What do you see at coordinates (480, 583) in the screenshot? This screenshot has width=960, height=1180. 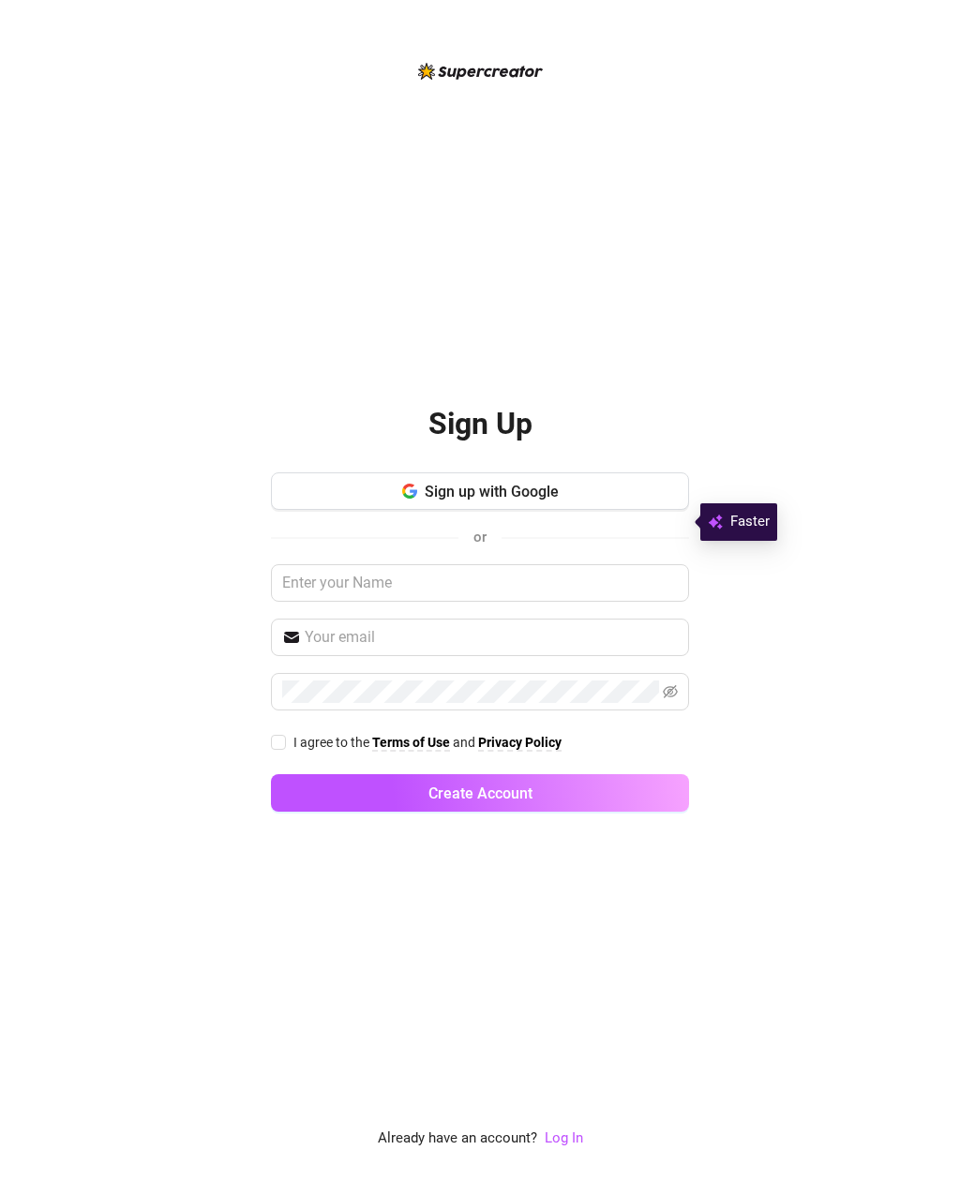 I see `input: Enter your Name` at bounding box center [480, 583].